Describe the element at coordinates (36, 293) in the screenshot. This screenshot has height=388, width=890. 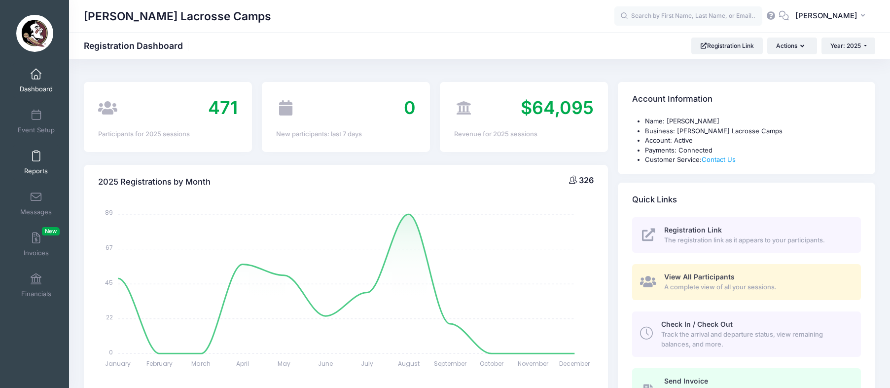
I see `span: Financials` at that location.